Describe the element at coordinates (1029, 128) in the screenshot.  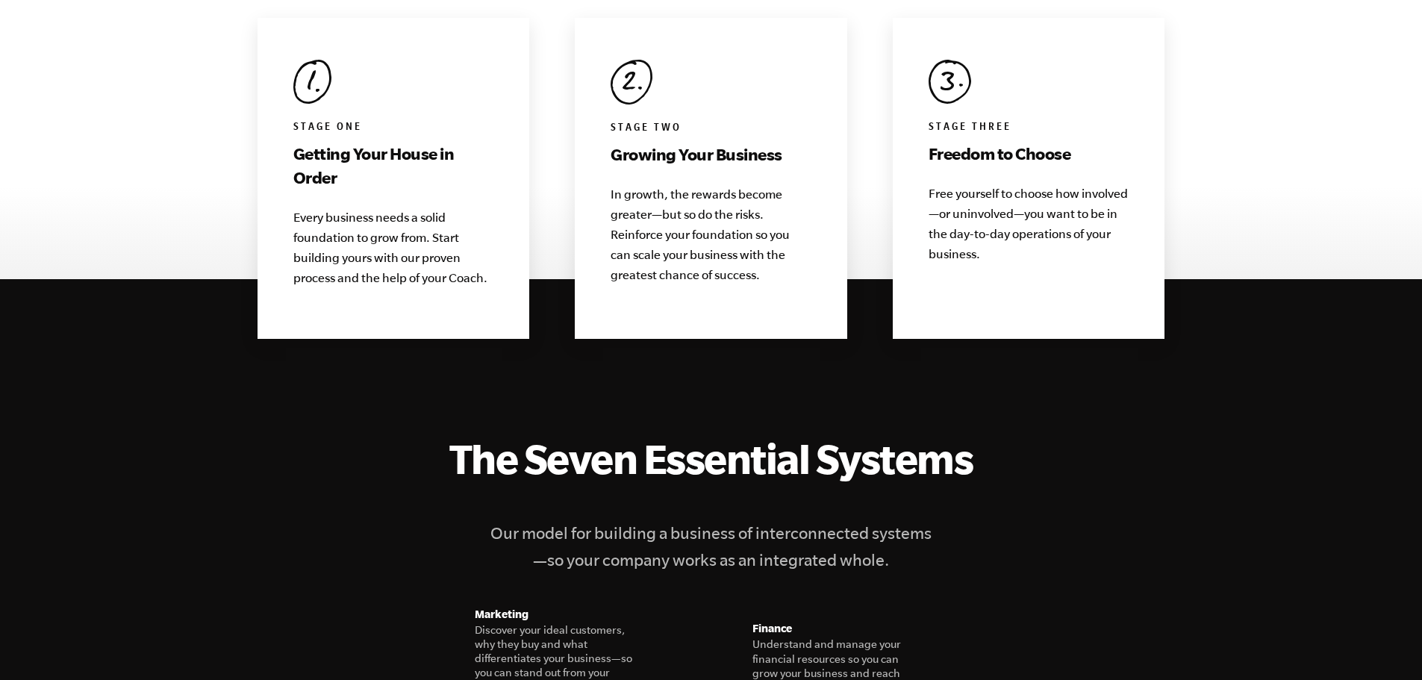
I see `h6: Stage Three` at that location.